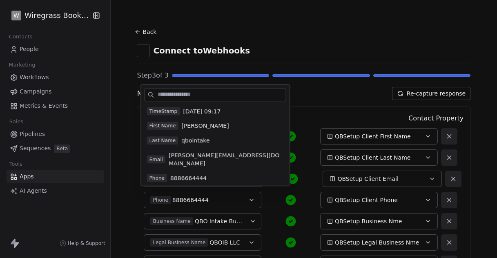 This screenshot has width=497, height=258. I want to click on span: qbointake, so click(195, 141).